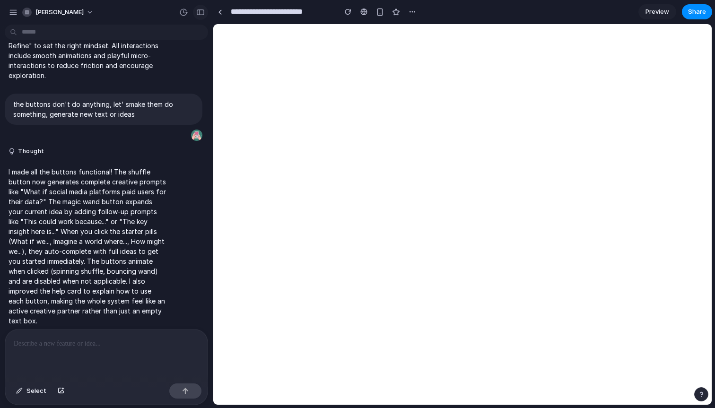 This screenshot has width=715, height=408. Describe the element at coordinates (657, 12) in the screenshot. I see `span: Preview` at that location.